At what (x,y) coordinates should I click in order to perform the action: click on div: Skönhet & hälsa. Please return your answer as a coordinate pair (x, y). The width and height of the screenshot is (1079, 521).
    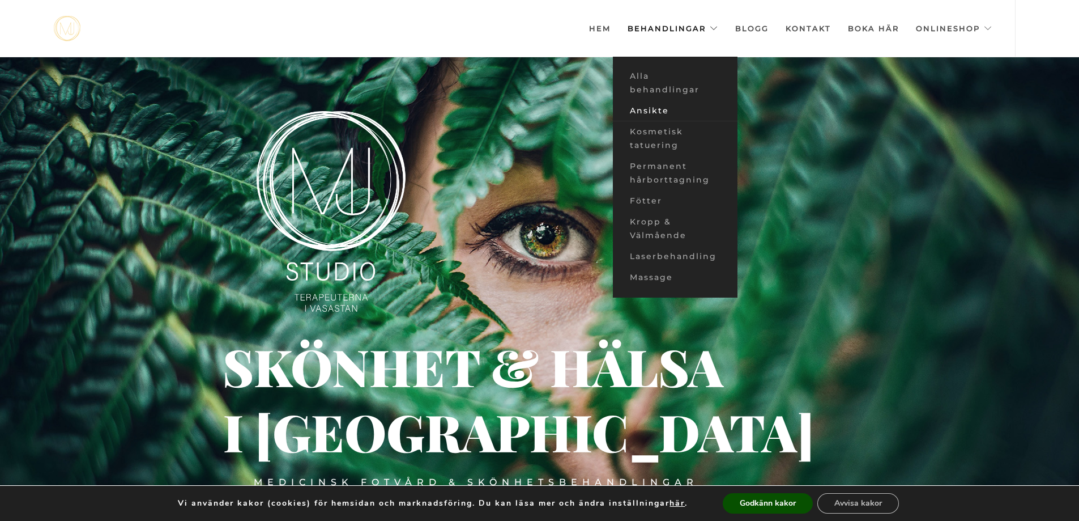
    Looking at the image, I should click on (425, 366).